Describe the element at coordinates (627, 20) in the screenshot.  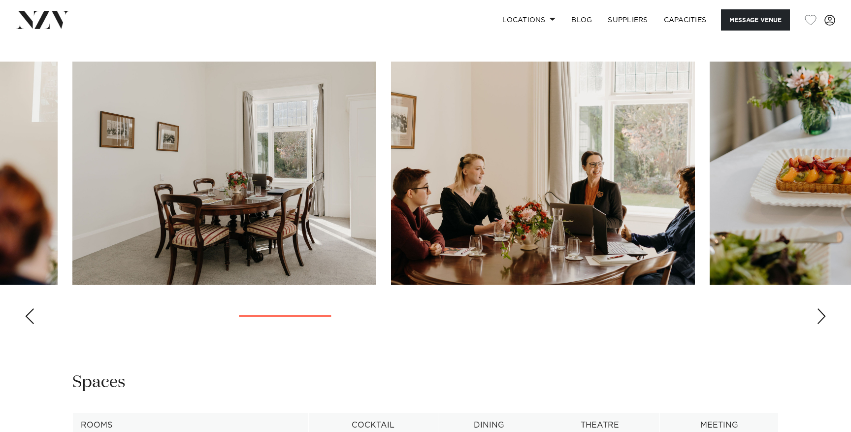
I see `a: SUPPLIERS` at that location.